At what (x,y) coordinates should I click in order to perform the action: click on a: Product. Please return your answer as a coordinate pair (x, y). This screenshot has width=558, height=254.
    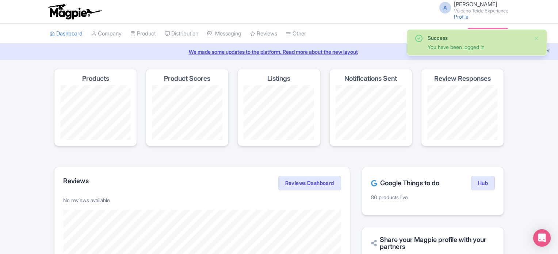
    Looking at the image, I should click on (143, 34).